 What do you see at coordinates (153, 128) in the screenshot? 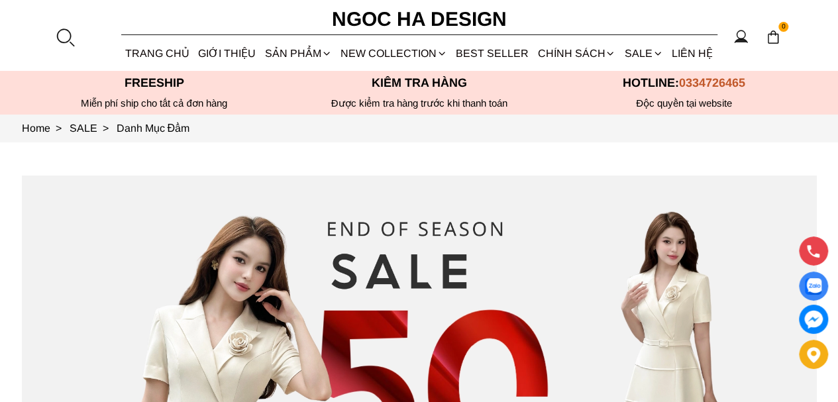
I see `a: Link to Danh Mục Đầm` at bounding box center [153, 128].